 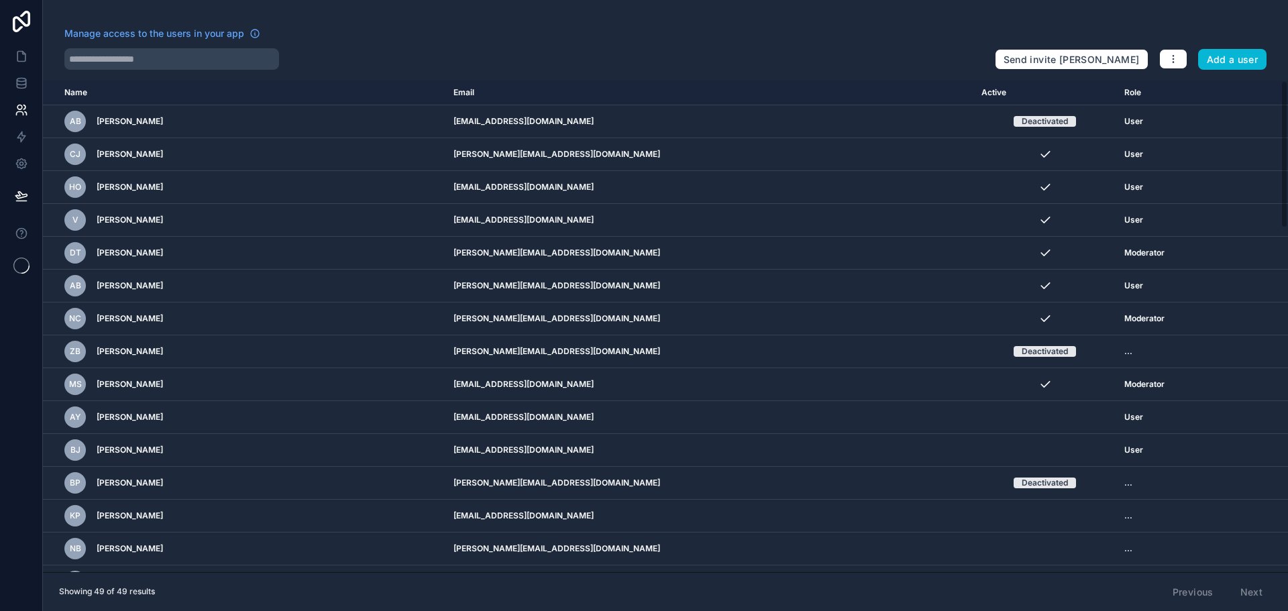 What do you see at coordinates (1174, 93) in the screenshot?
I see `th: Role` at bounding box center [1174, 93].